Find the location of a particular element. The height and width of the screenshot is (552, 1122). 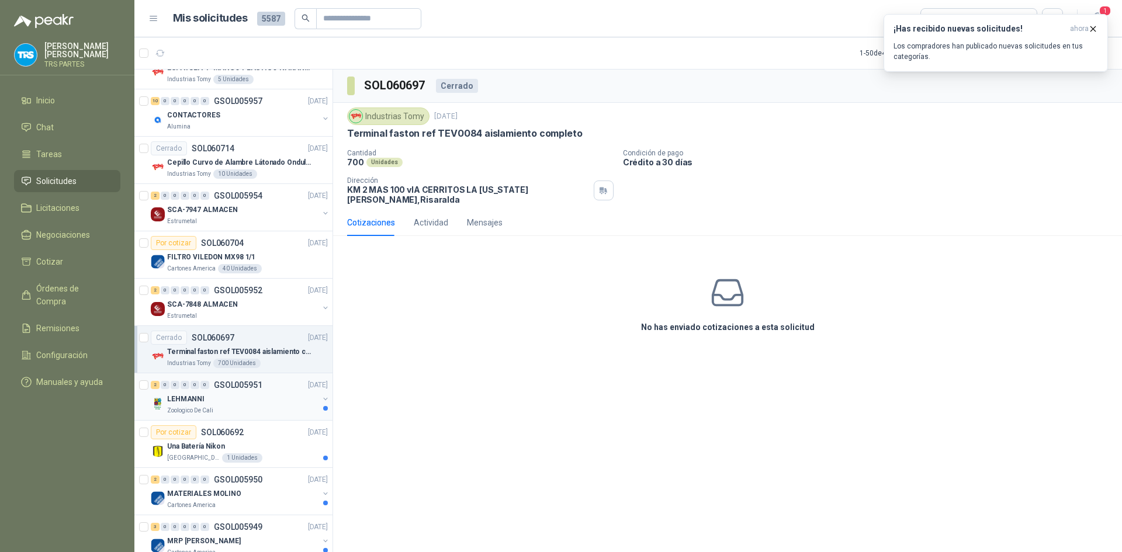

p: CONTACTORES is located at coordinates (193, 115).